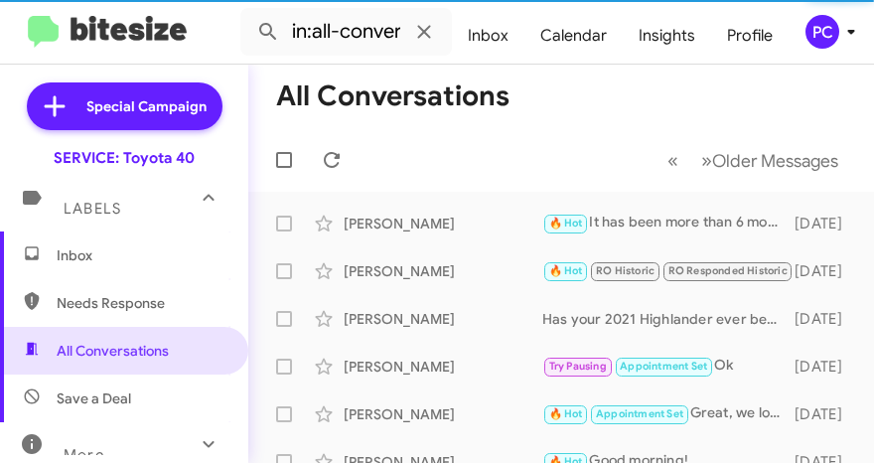  What do you see at coordinates (820, 32) in the screenshot?
I see `button: PC` at bounding box center [820, 32].